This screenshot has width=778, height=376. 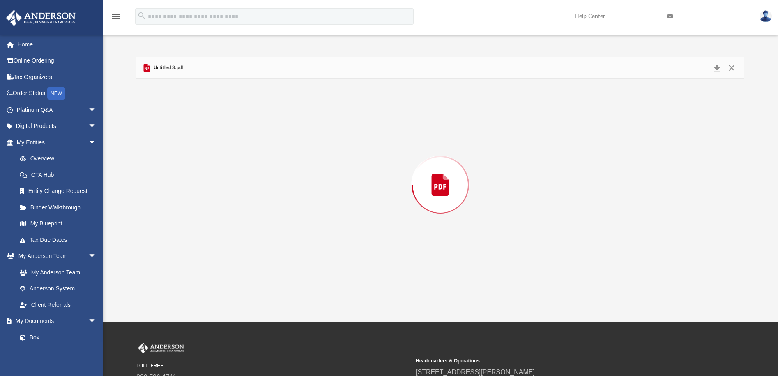 What do you see at coordinates (441, 174) in the screenshot?
I see `div: Preview` at bounding box center [441, 174].